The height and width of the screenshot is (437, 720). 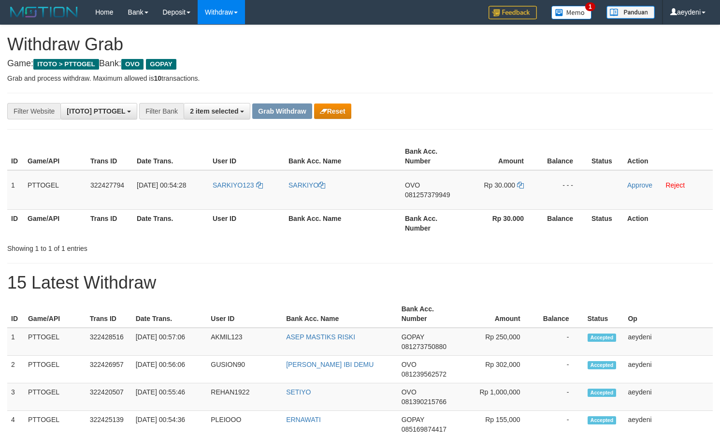 I want to click on td: AKMIL123, so click(x=244, y=341).